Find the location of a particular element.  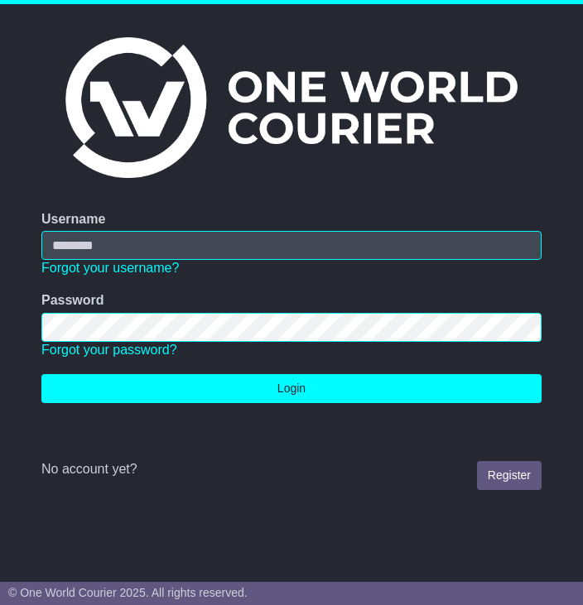

label: Password is located at coordinates (73, 300).